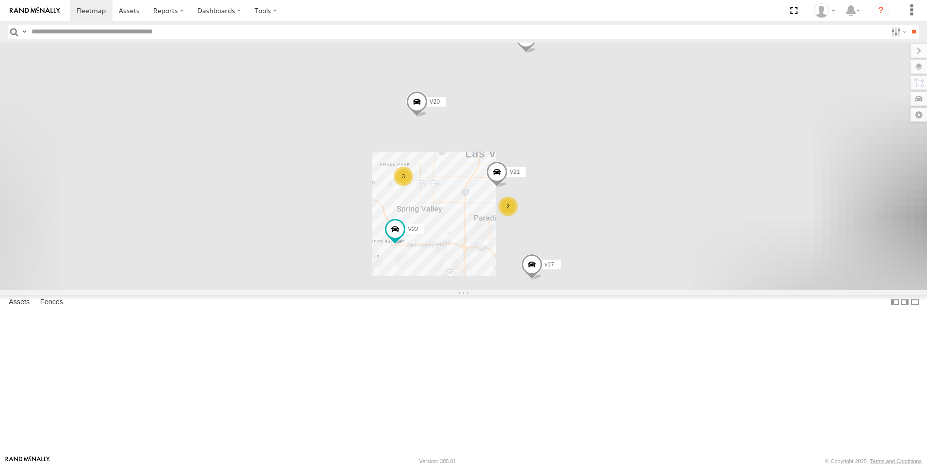  I want to click on label: Search Filter Options, so click(898, 32).